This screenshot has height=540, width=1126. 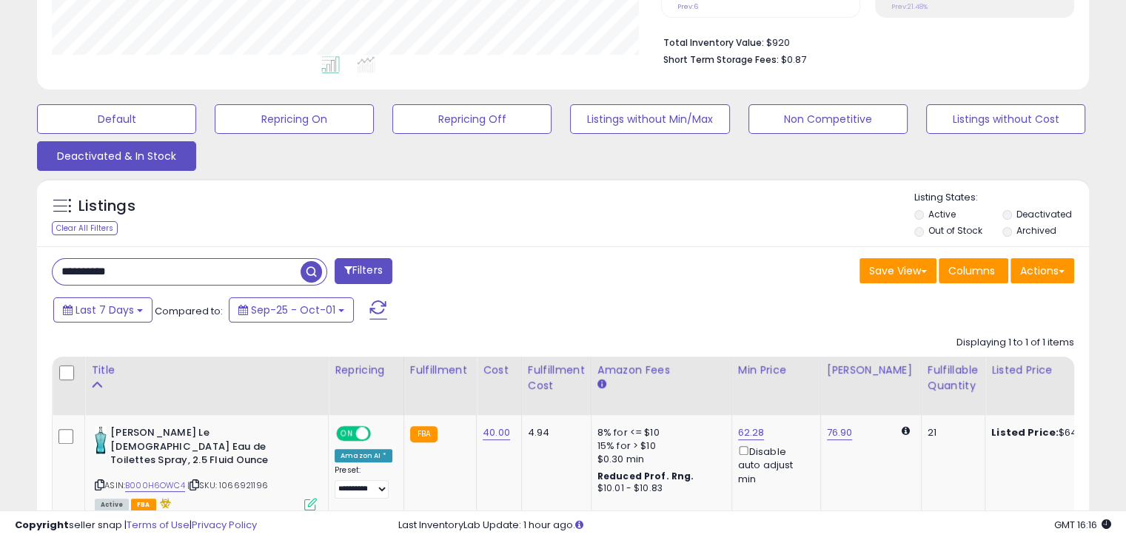 What do you see at coordinates (659, 488) in the screenshot?
I see `div: $10.01 - $10.83` at bounding box center [659, 488].